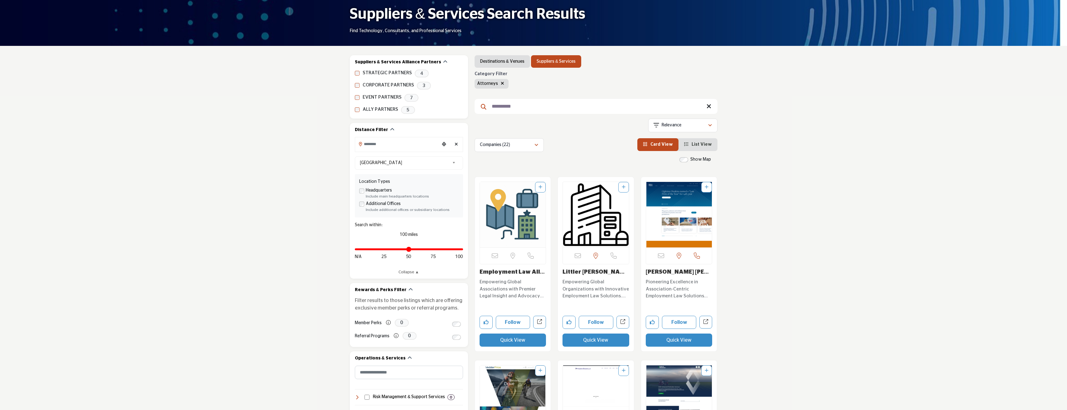 The height and width of the screenshot is (410, 1067). What do you see at coordinates (596, 288) in the screenshot?
I see `a: Empowering Global Organizations with Innovative Employment Law Solutions. The company is recogniz...` at bounding box center [596, 288].